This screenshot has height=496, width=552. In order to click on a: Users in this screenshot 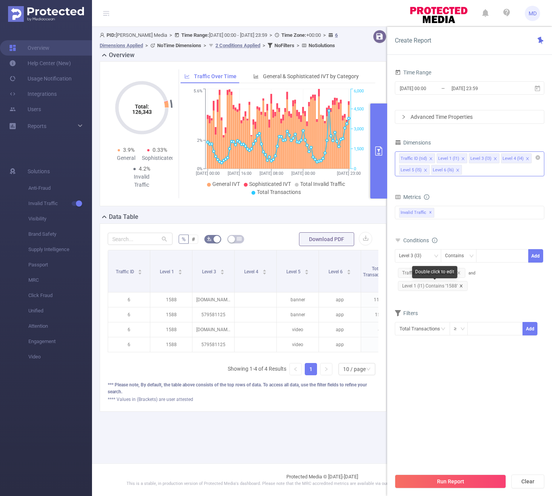, I will do `click(25, 109)`.